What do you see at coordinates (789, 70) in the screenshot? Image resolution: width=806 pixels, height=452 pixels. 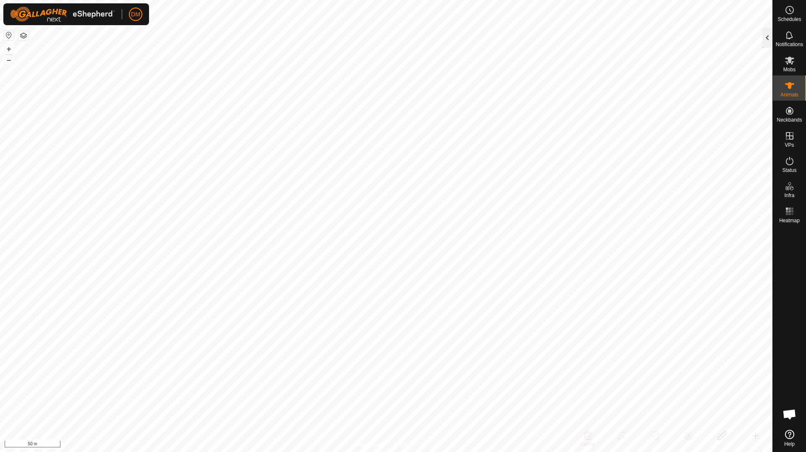 I see `span: Mobs` at bounding box center [789, 70].